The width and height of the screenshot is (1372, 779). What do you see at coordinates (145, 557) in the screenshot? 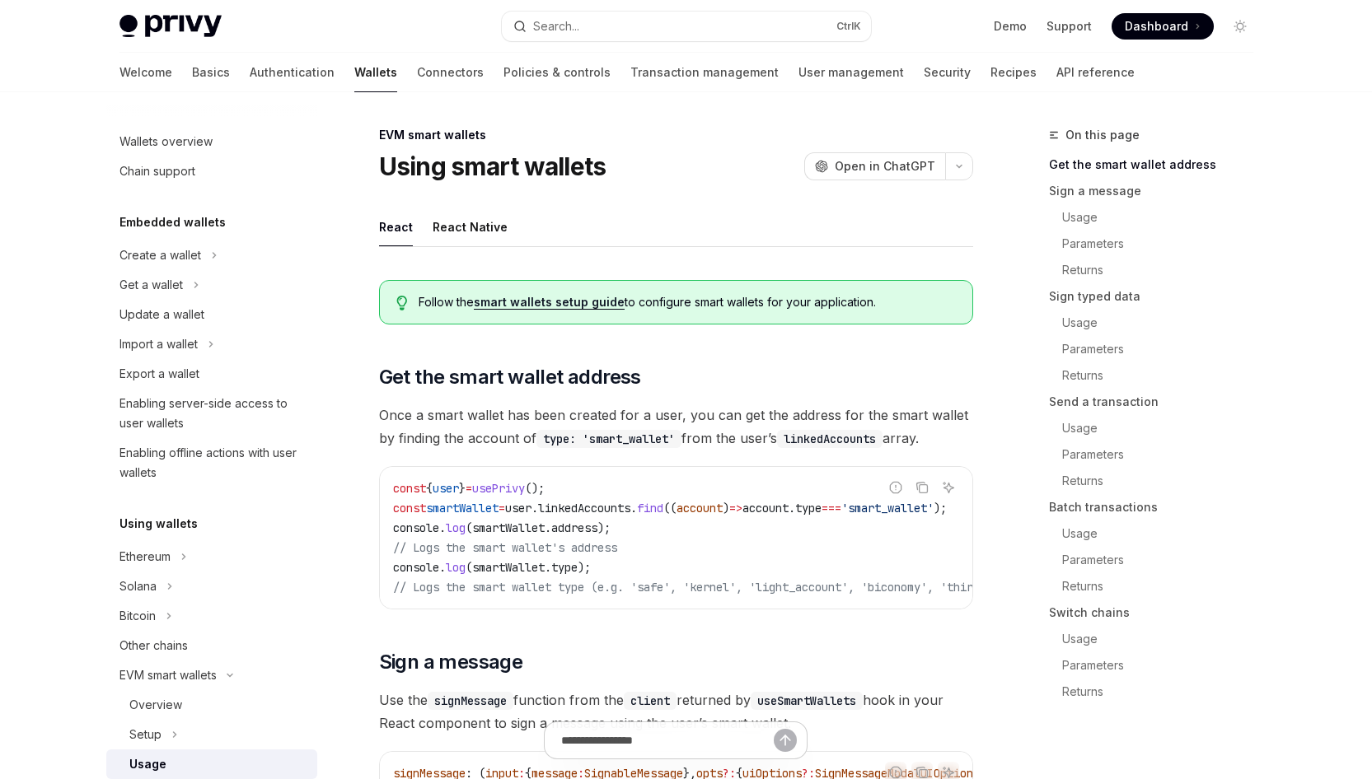
I see `div: Ethereum` at bounding box center [145, 557].